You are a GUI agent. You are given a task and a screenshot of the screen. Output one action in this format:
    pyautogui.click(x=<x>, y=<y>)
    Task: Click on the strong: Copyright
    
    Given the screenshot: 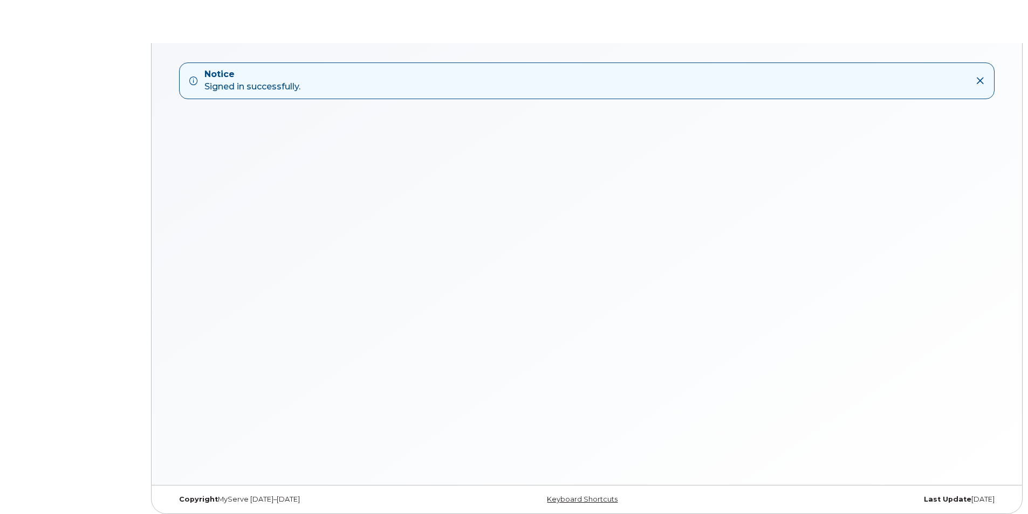 What is the action you would take?
    pyautogui.click(x=198, y=499)
    